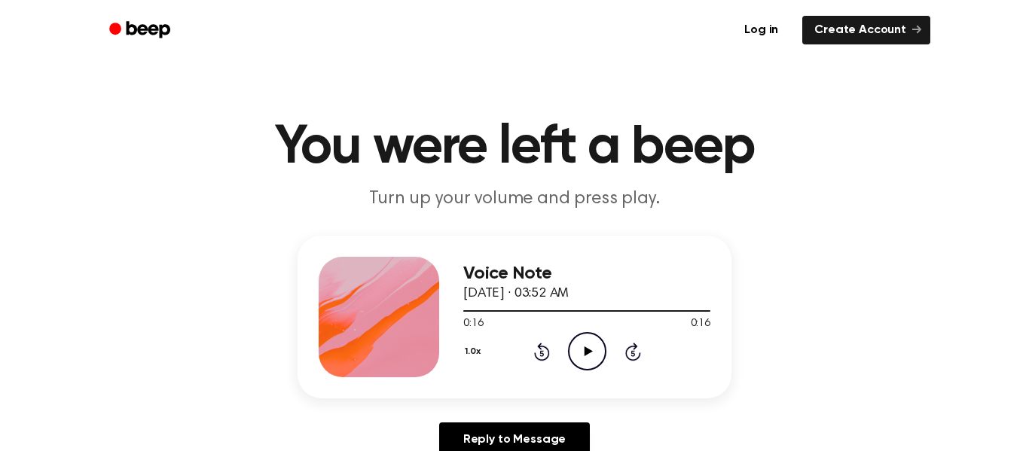 This screenshot has height=451, width=1029. I want to click on p: Turn up your volume and press play., so click(514, 199).